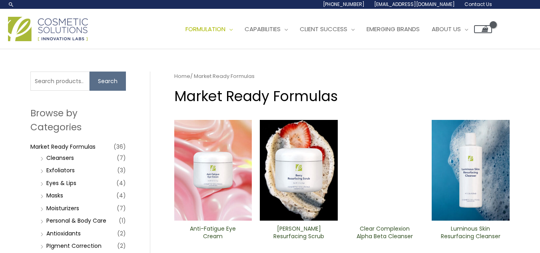  Describe the element at coordinates (385, 170) in the screenshot. I see `img: Clear Complexion Alpha Beta ​Cleanser` at that location.